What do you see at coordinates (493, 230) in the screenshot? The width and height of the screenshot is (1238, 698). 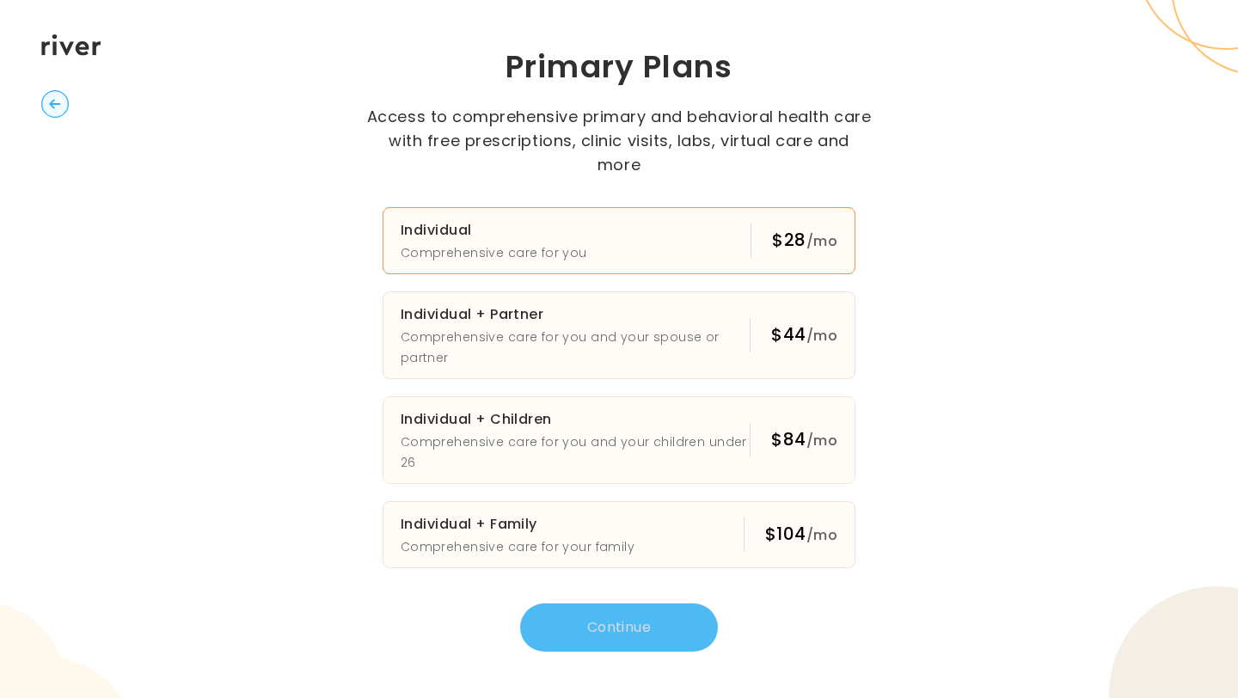 I see `h3: Individual` at bounding box center [493, 230].